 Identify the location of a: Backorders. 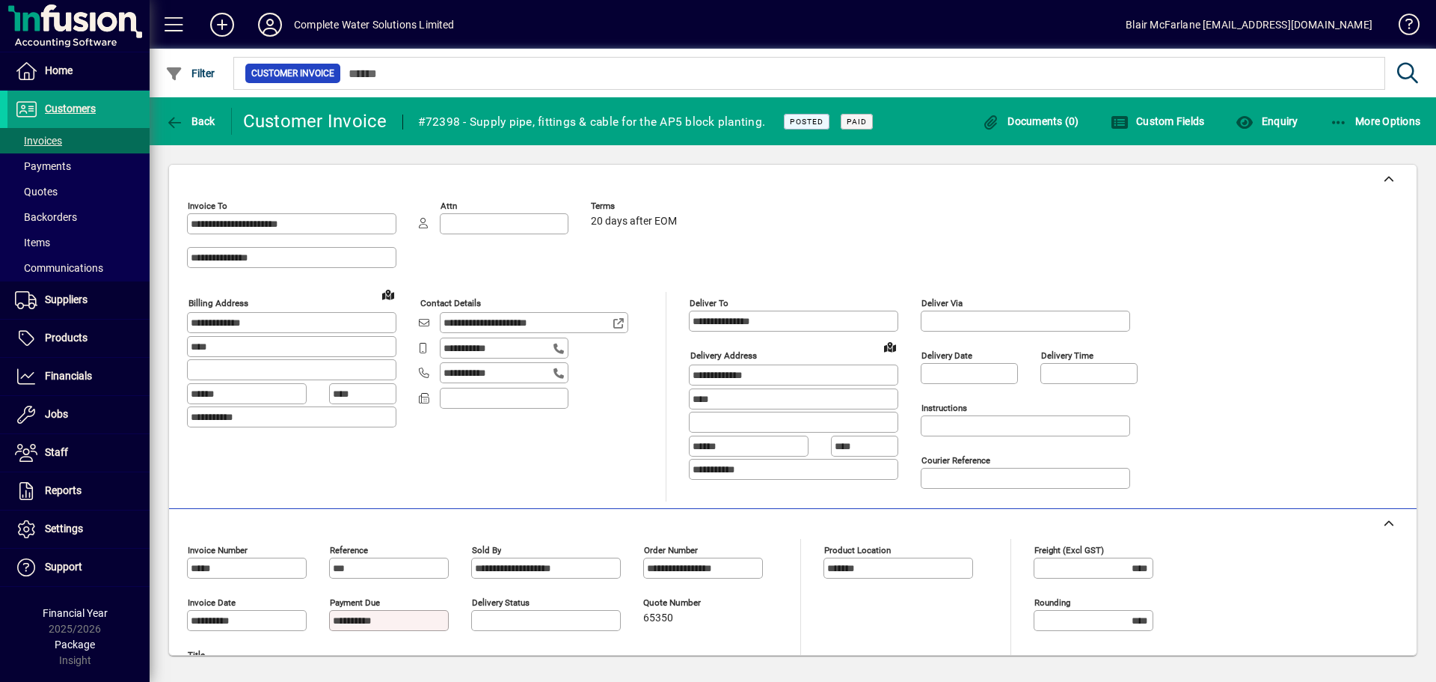
(79, 217).